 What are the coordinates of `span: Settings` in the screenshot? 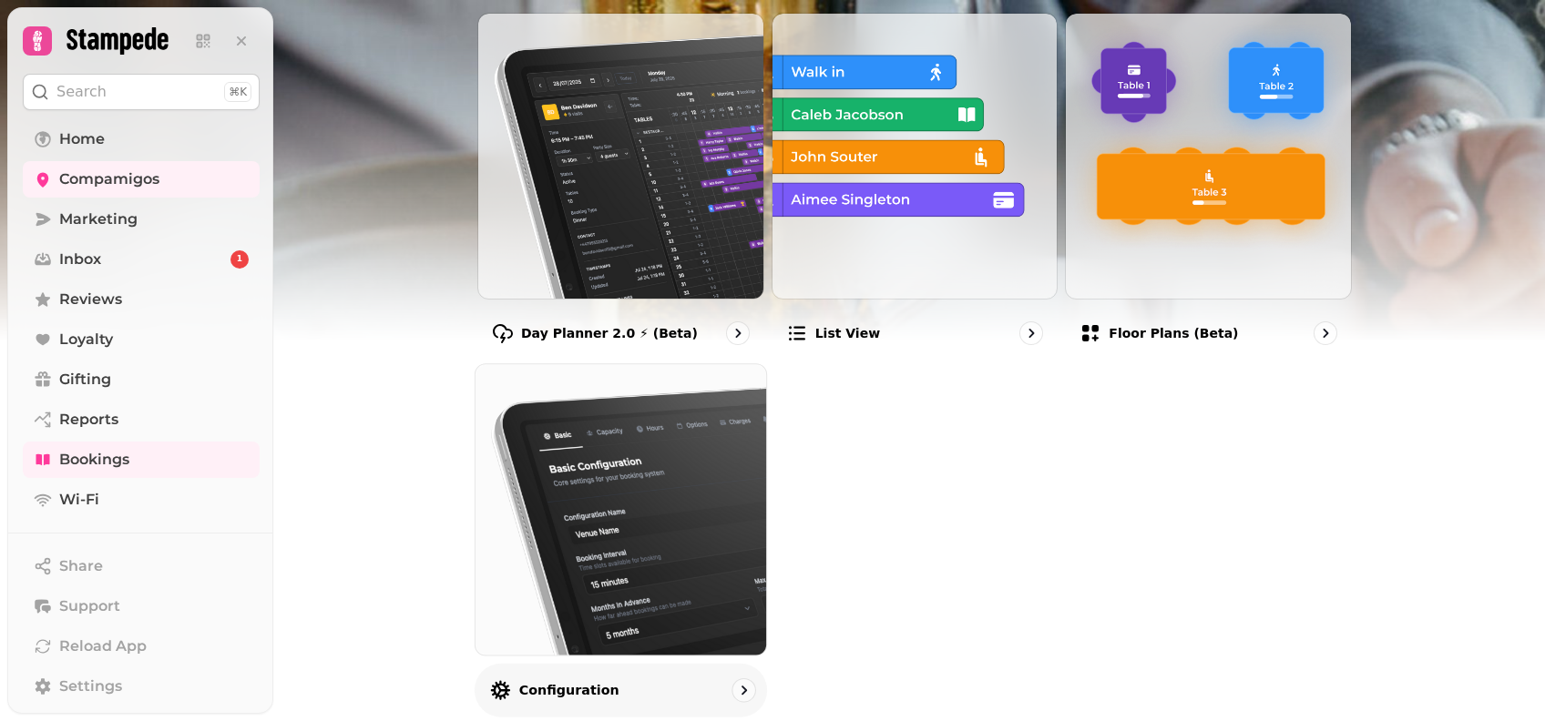 It's located at (90, 687).